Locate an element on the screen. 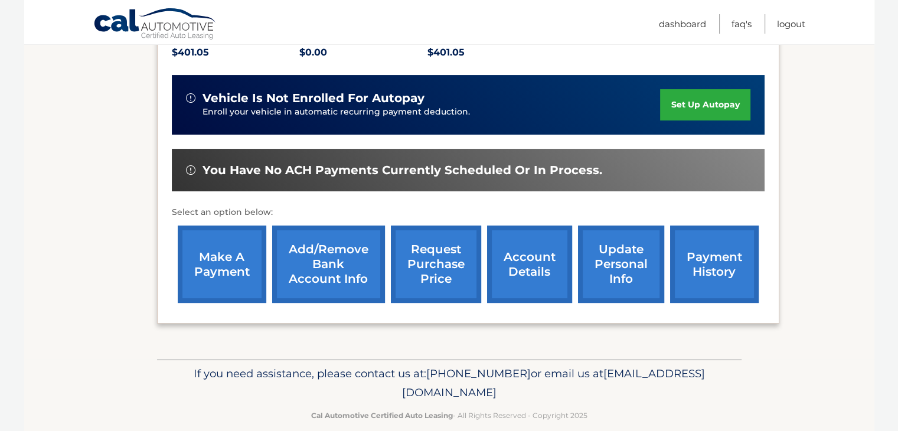  a: Logout is located at coordinates (791, 24).